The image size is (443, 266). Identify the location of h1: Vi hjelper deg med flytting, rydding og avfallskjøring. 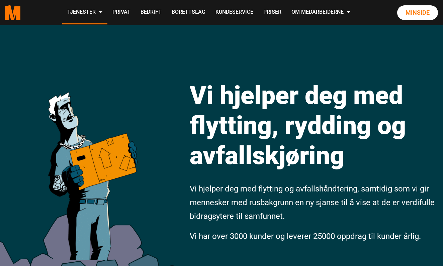
(314, 125).